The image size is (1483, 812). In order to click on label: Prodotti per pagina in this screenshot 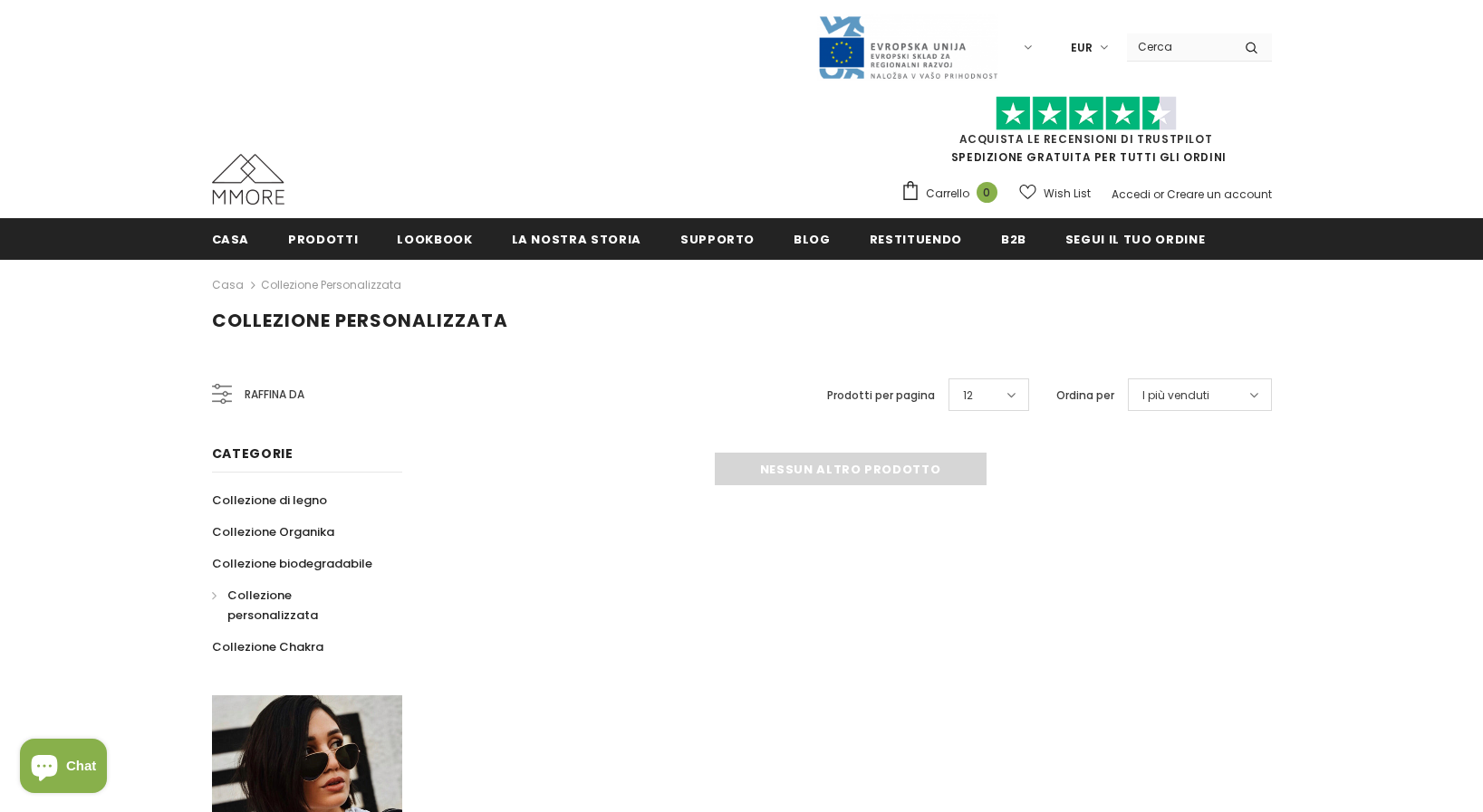, I will do `click(881, 395)`.